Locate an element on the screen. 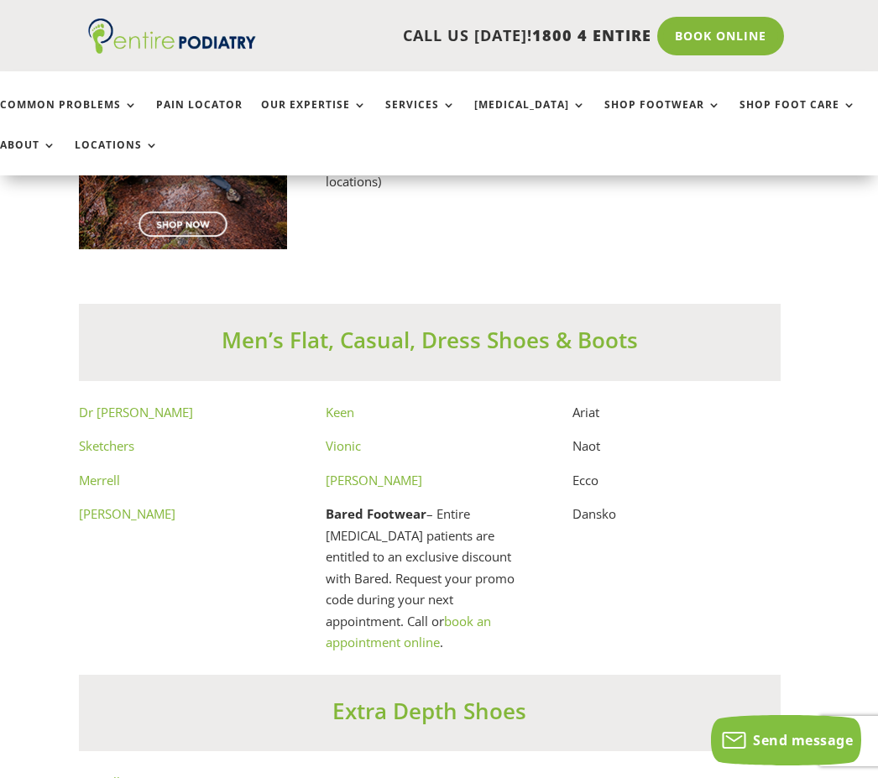 The height and width of the screenshot is (778, 878). p: Ecco is located at coordinates (677, 487).